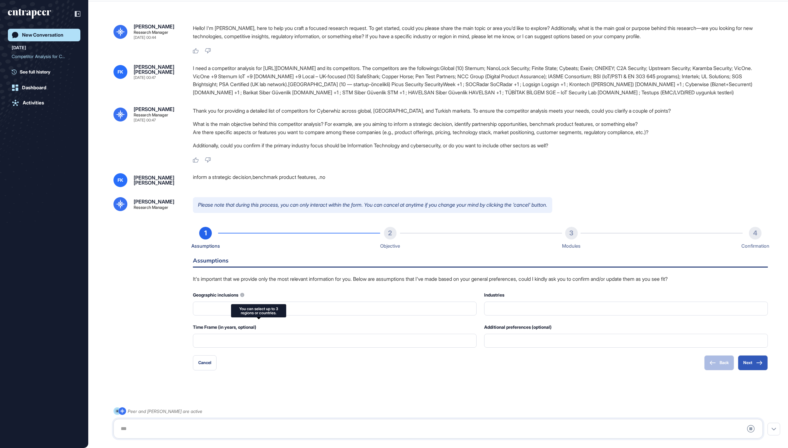  What do you see at coordinates (29, 14) in the screenshot?
I see `div: entrapeer-logo` at bounding box center [29, 14].